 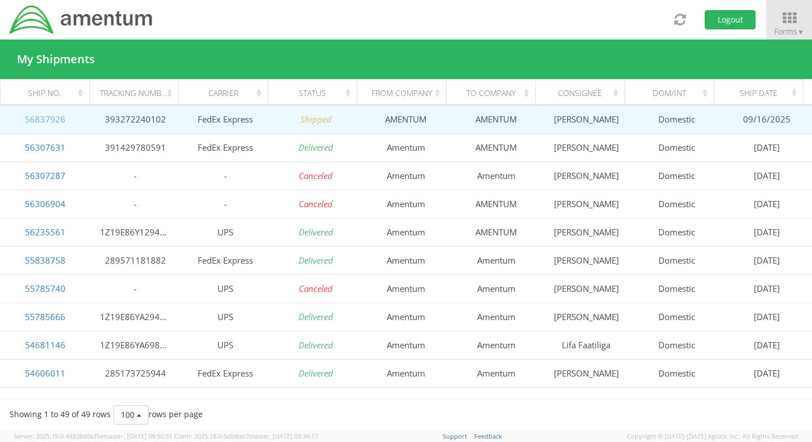 What do you see at coordinates (135, 374) in the screenshot?
I see `td: 285173725944` at bounding box center [135, 374].